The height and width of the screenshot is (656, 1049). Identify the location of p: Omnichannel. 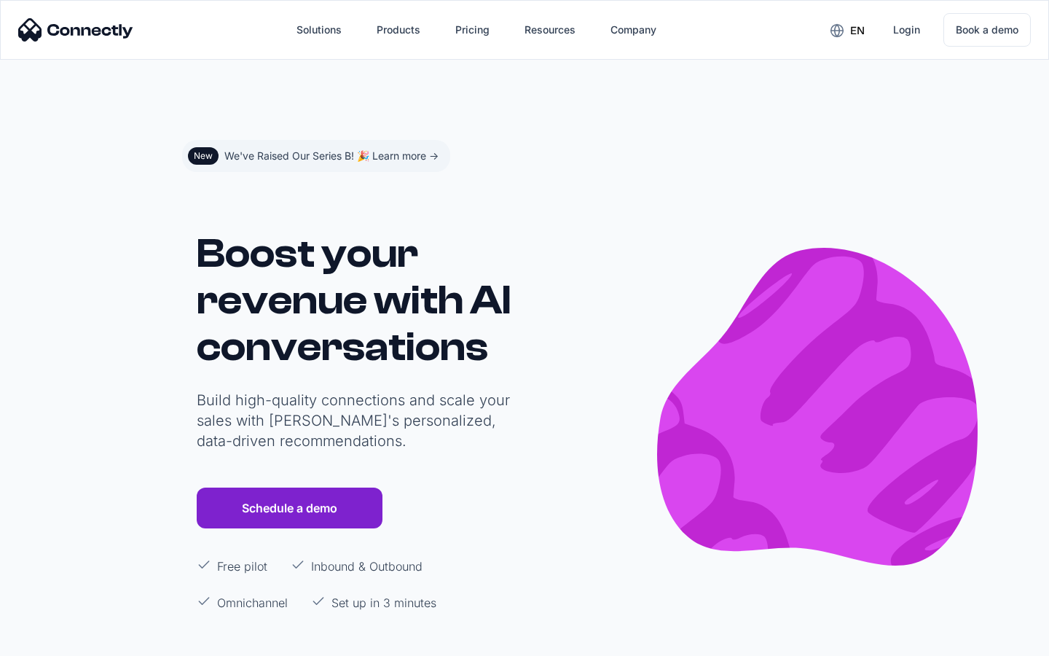
(252, 603).